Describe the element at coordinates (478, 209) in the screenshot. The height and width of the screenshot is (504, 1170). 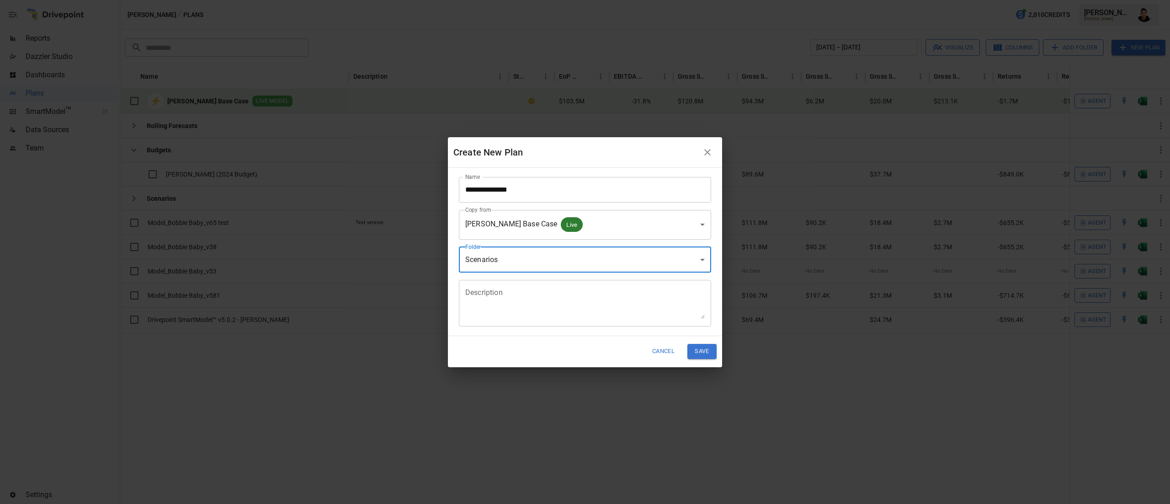
I see `label: Copy from` at that location.